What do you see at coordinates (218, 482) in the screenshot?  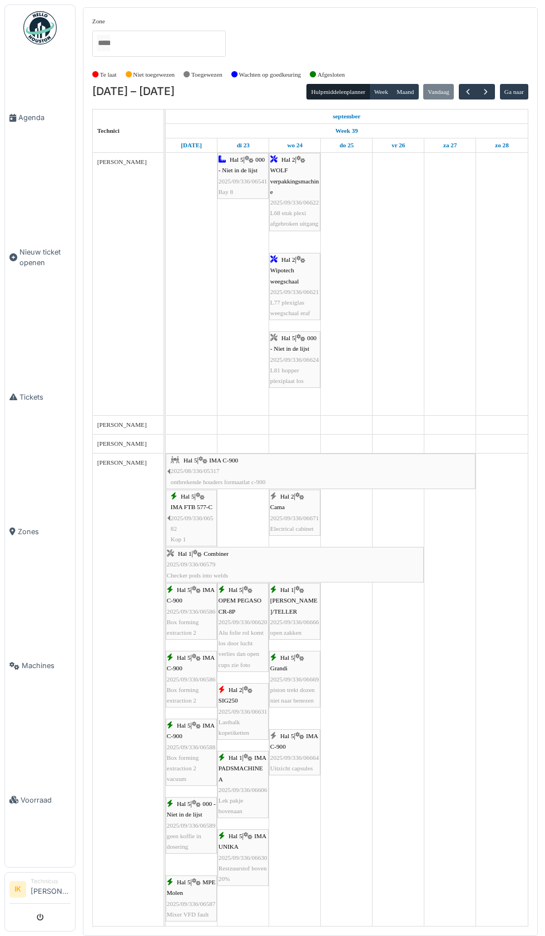 I see `span: ontbrekende houders formaatlat c-900` at bounding box center [218, 482].